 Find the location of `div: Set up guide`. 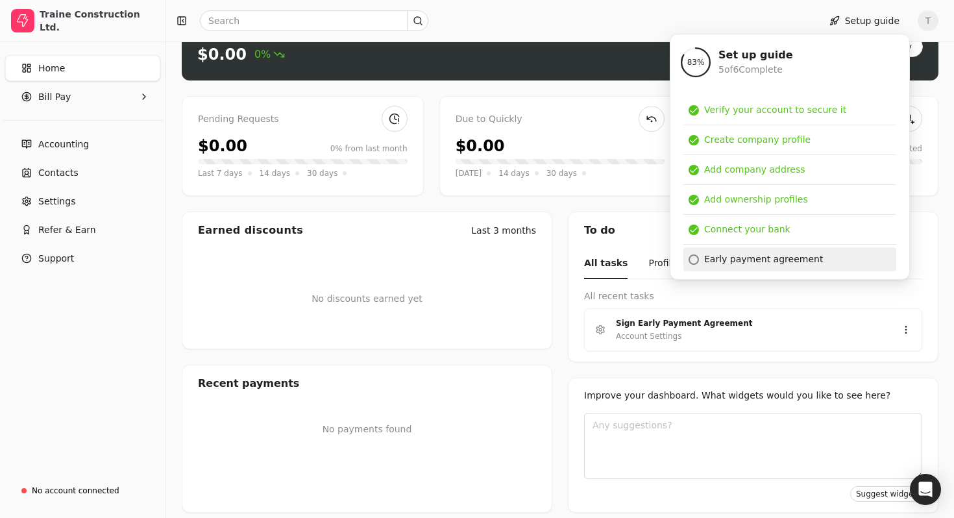

div: Set up guide is located at coordinates (756, 55).